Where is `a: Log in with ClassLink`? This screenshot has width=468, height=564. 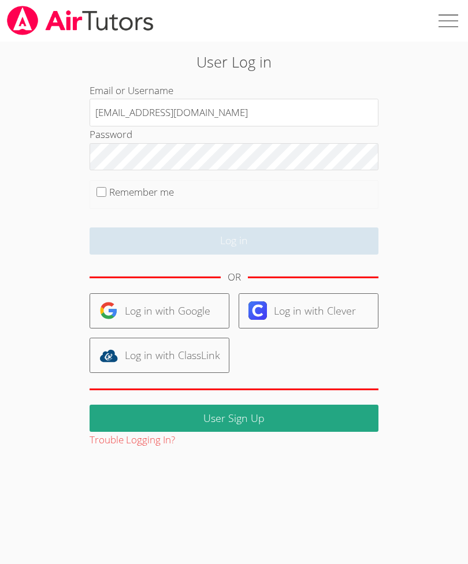
a: Log in with ClassLink is located at coordinates (159, 355).